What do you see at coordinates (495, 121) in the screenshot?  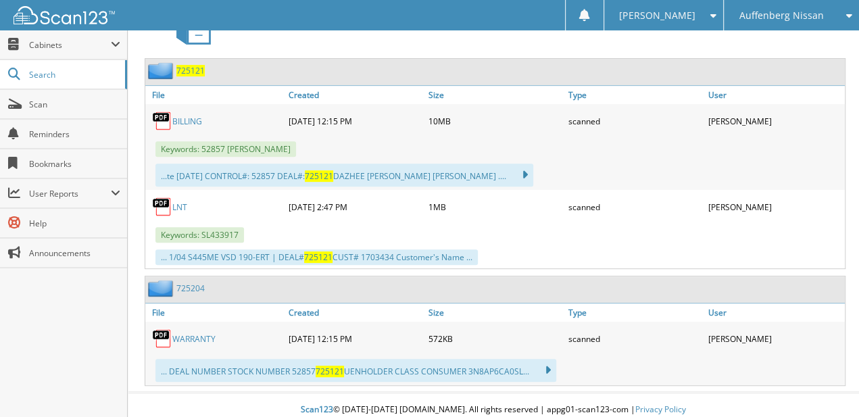 I see `div: 10MB` at bounding box center [495, 121].